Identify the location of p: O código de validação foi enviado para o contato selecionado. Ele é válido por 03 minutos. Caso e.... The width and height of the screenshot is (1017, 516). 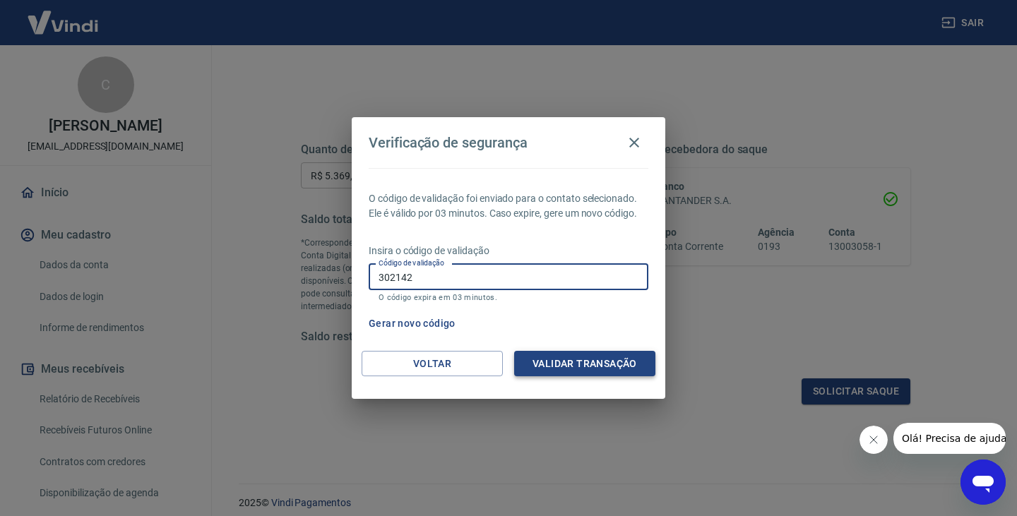
(509, 206).